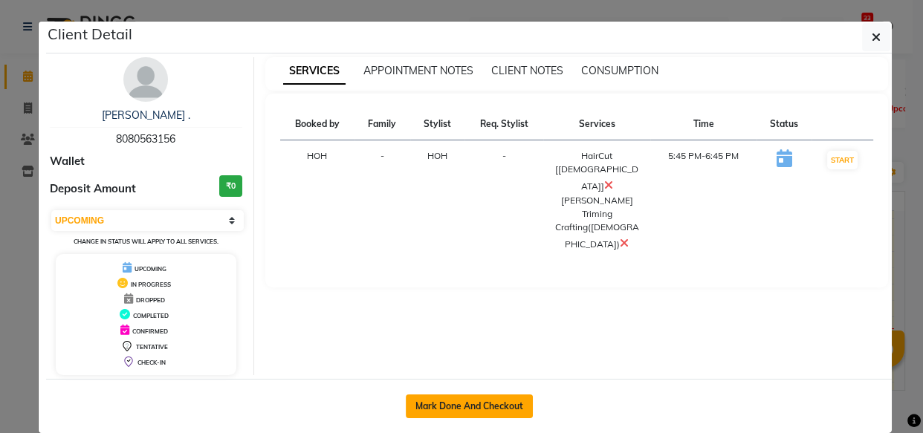 The image size is (923, 433). I want to click on th: Stylist, so click(437, 124).